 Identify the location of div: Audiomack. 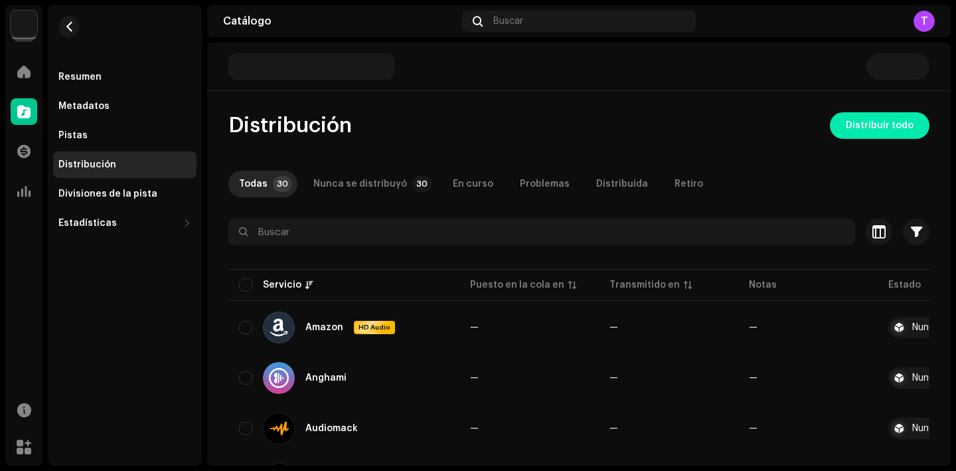
(331, 428).